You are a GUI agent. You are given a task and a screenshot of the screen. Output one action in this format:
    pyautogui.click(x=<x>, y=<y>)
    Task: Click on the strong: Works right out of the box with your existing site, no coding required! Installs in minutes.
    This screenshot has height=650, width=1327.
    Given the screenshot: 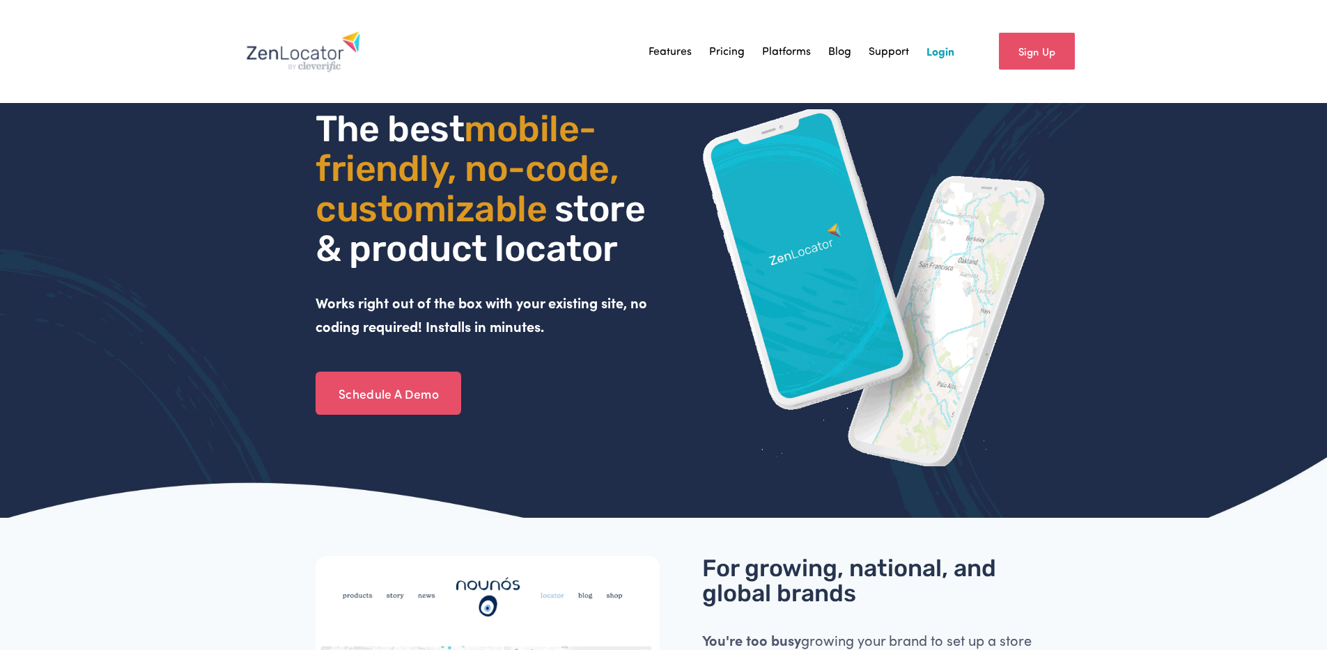 What is the action you would take?
    pyautogui.click(x=483, y=314)
    